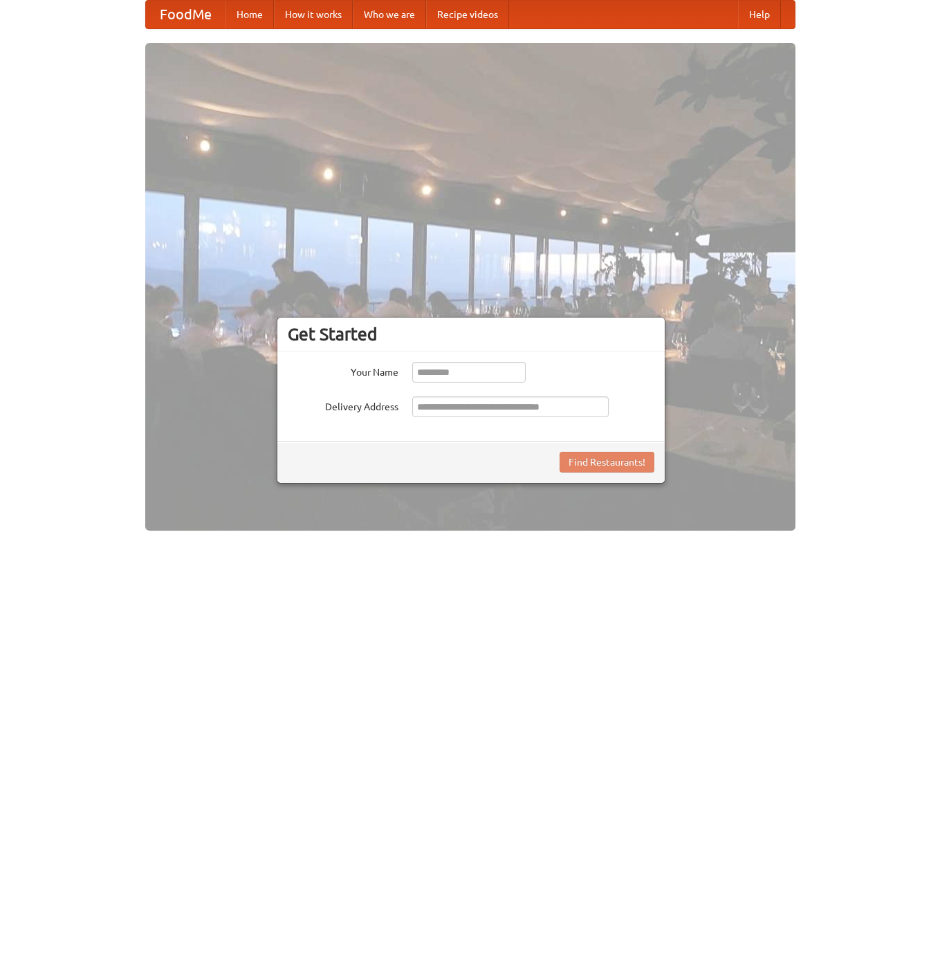 The height and width of the screenshot is (979, 940). Describe the element at coordinates (468, 15) in the screenshot. I see `a: Recipe videos` at that location.